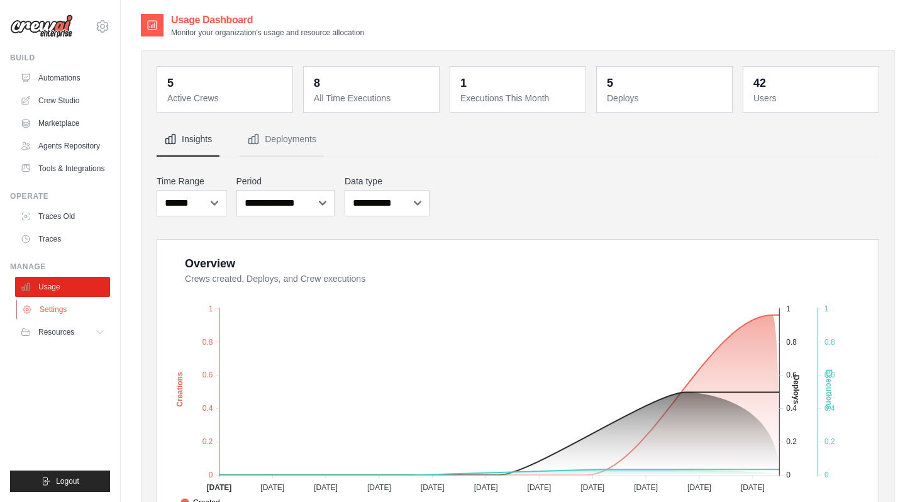  What do you see at coordinates (188, 140) in the screenshot?
I see `button: Insights` at bounding box center [188, 140].